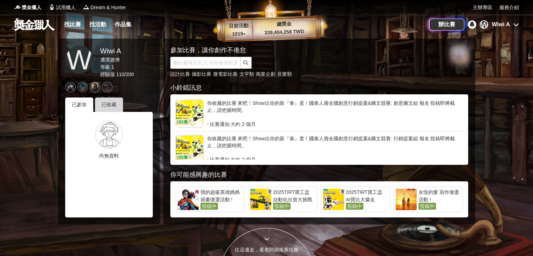 This screenshot has height=256, width=533. Describe the element at coordinates (284, 32) in the screenshot. I see `p: 339,404,258 TWD` at that location.